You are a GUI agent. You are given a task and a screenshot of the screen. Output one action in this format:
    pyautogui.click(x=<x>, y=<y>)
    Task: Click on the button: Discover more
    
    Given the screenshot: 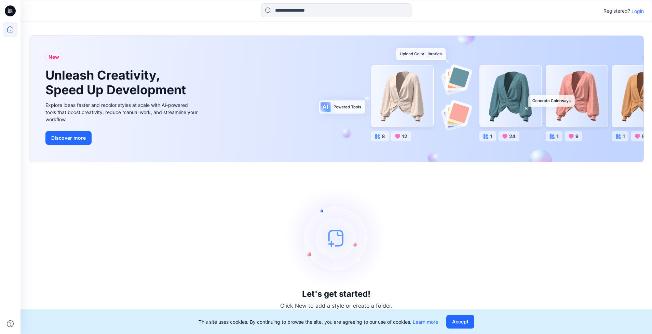 What is the action you would take?
    pyautogui.click(x=68, y=138)
    